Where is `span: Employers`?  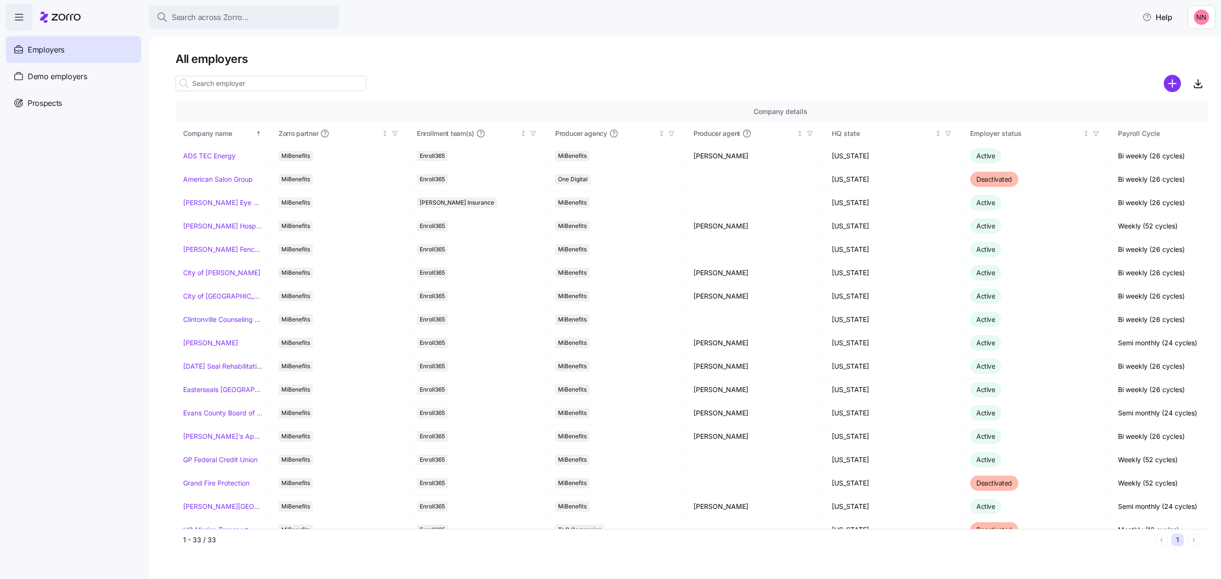
span: Employers is located at coordinates (46, 50).